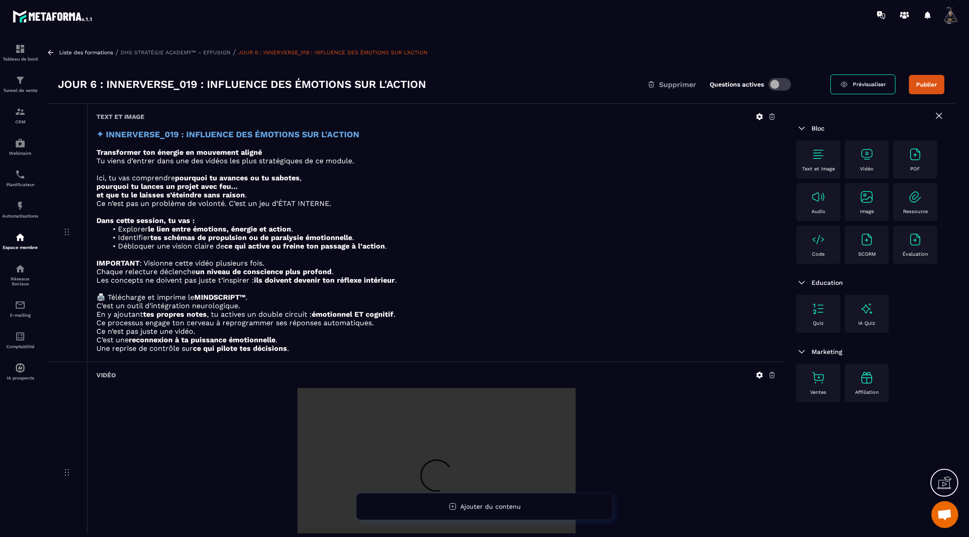 The image size is (969, 537). I want to click on strong: pourquoi tu avances ou tu sabotes, so click(237, 178).